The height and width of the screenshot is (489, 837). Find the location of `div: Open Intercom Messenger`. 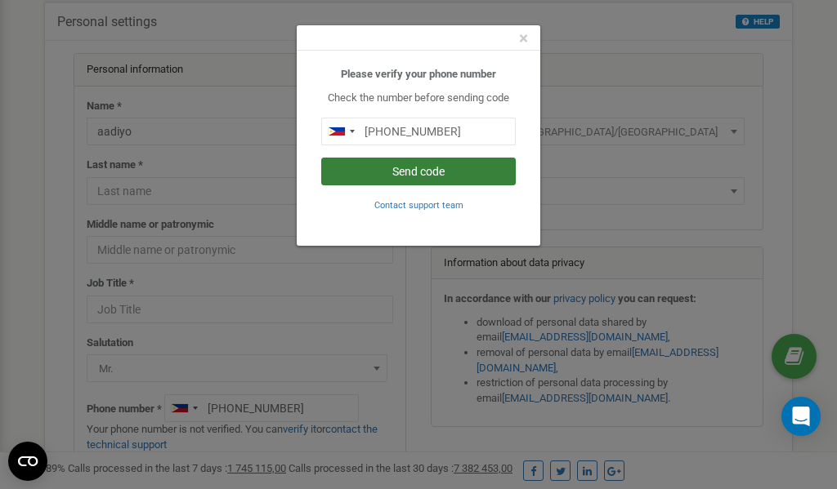

div: Open Intercom Messenger is located at coordinates (801, 417).